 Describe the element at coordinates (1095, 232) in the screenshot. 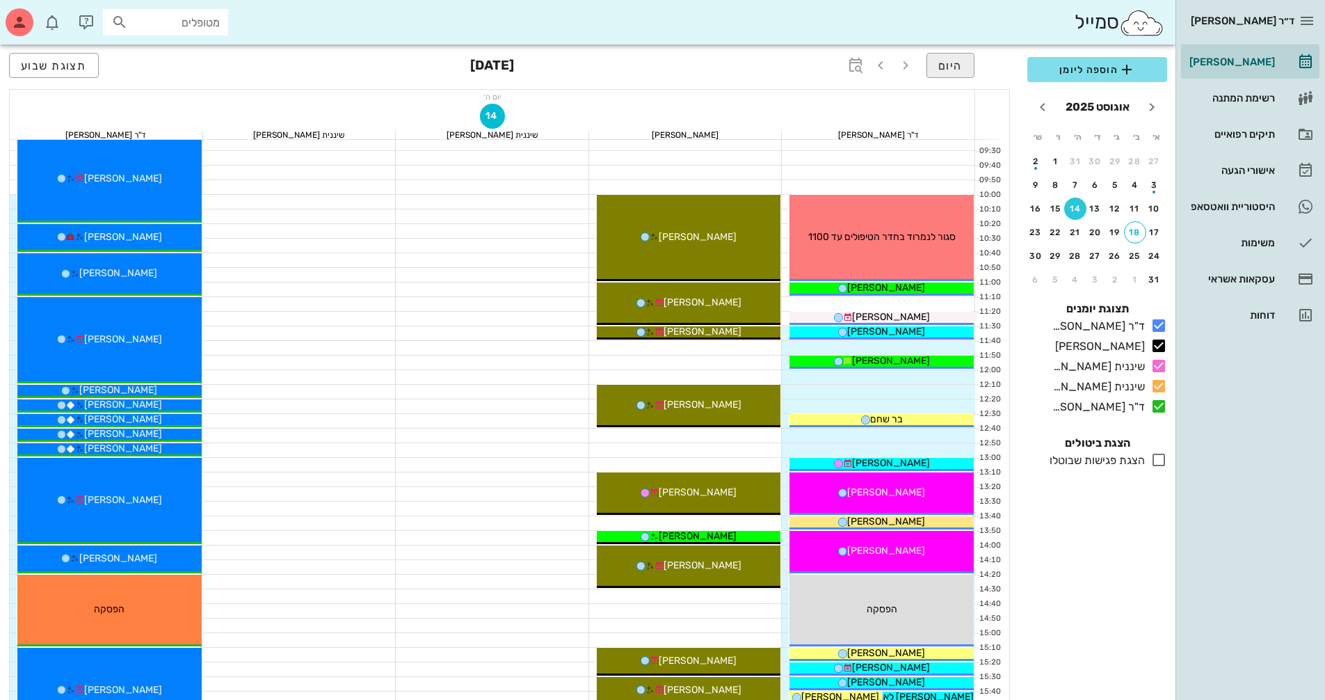

I see `div: 20` at that location.